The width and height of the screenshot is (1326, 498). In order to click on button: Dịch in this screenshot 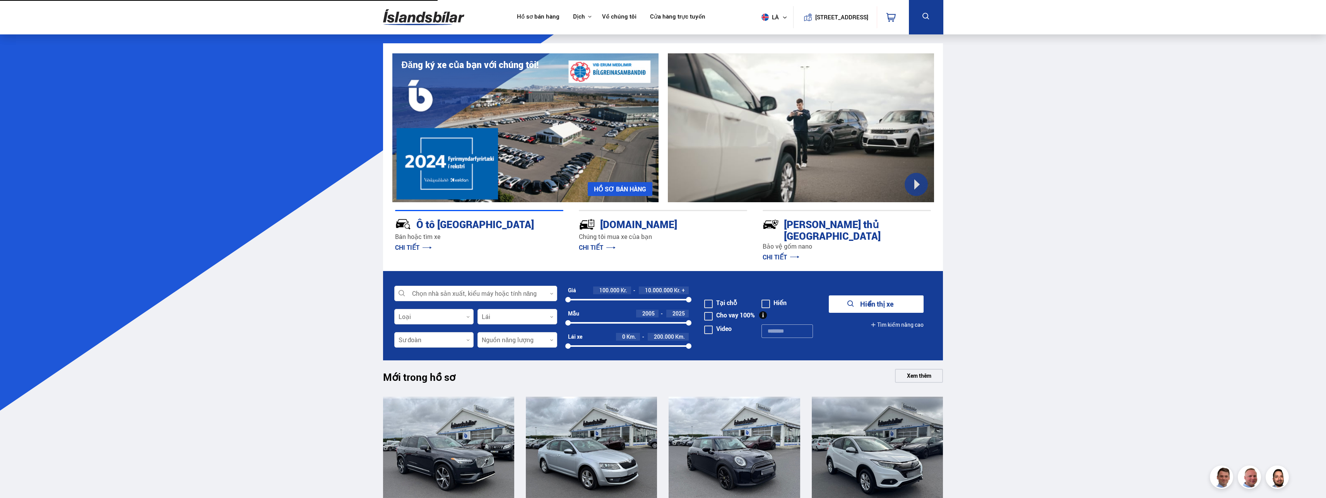, I will do `click(579, 17)`.